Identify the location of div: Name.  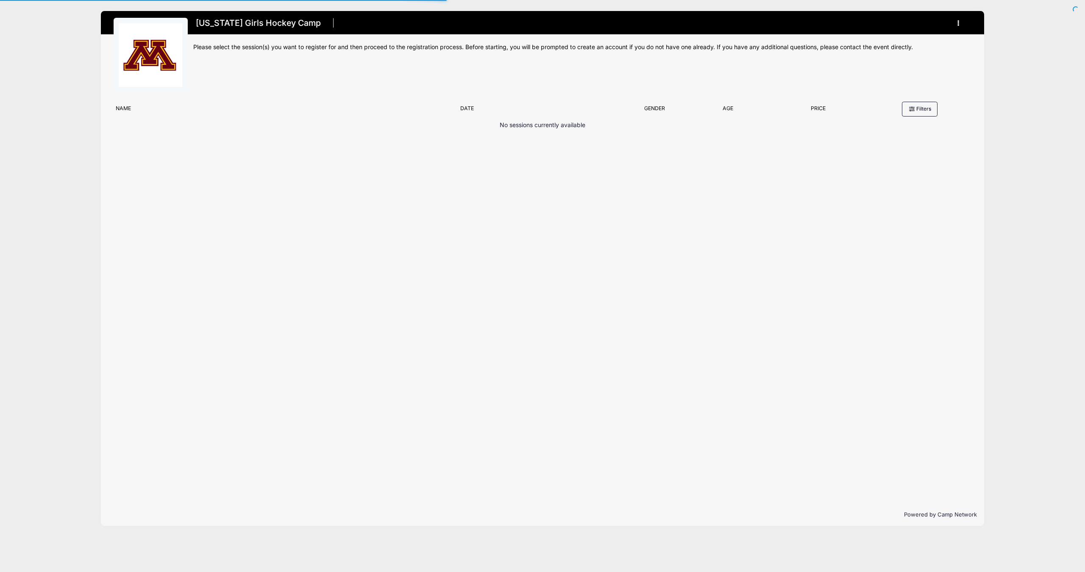
(284, 111).